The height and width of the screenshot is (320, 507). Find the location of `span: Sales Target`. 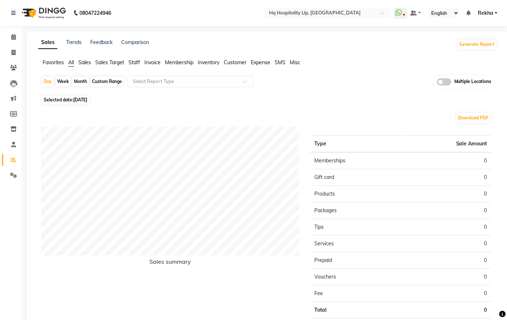

span: Sales Target is located at coordinates (110, 62).